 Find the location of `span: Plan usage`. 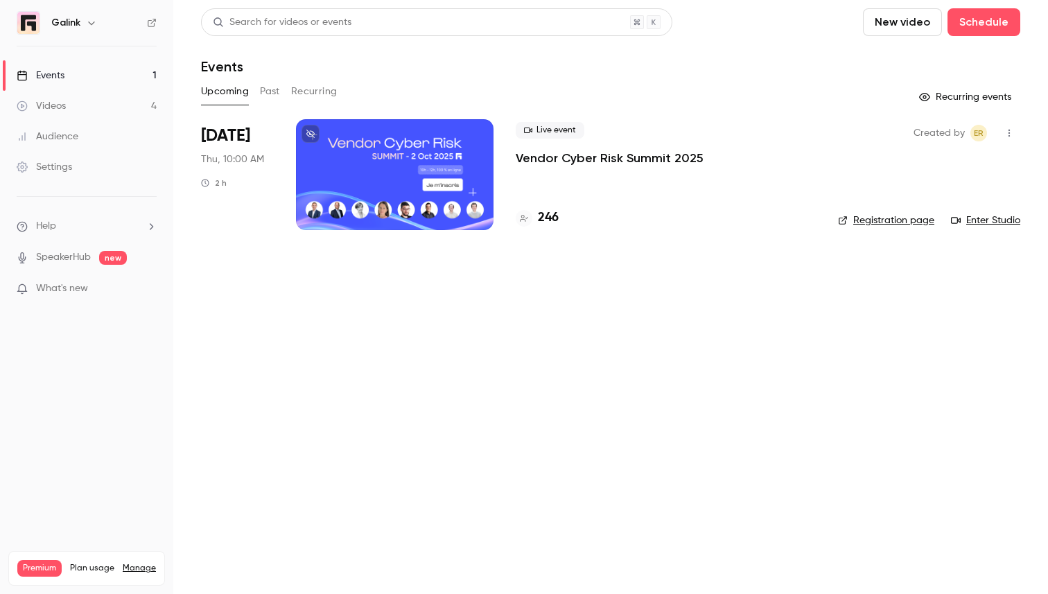

span: Plan usage is located at coordinates (92, 569).